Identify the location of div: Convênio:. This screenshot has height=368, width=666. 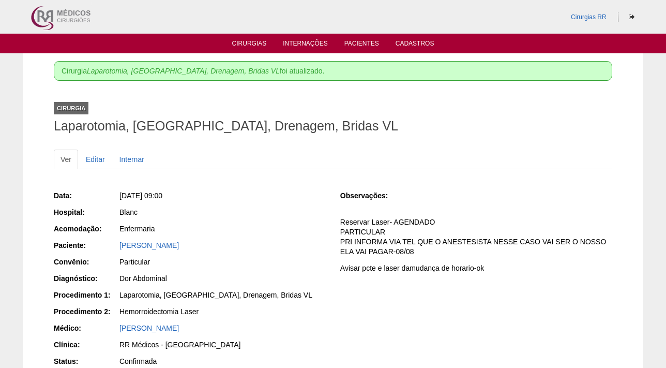
(86, 262).